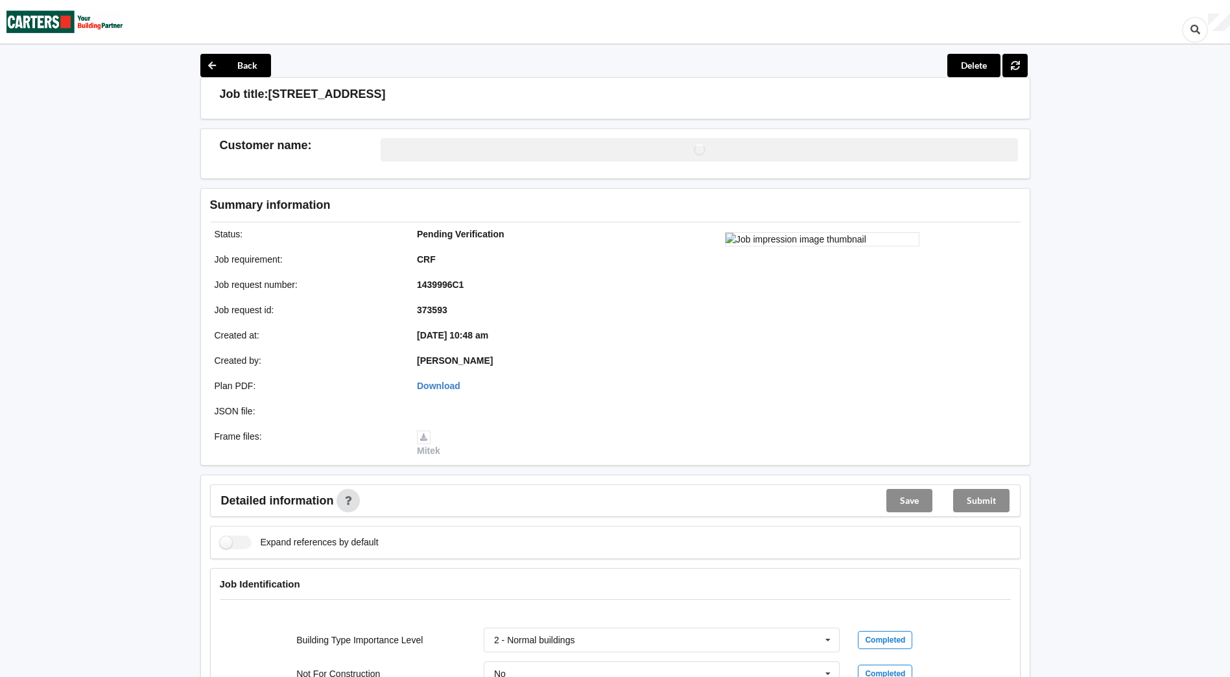 This screenshot has height=677, width=1230. I want to click on a: Download, so click(438, 386).